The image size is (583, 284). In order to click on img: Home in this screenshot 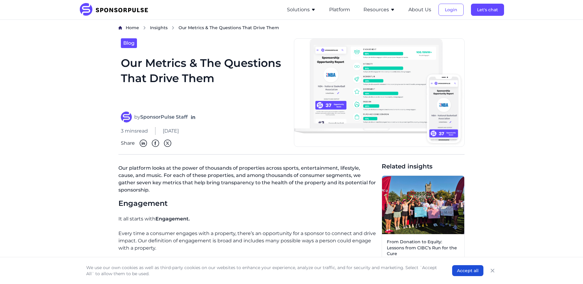, I will do `click(120, 28)`.